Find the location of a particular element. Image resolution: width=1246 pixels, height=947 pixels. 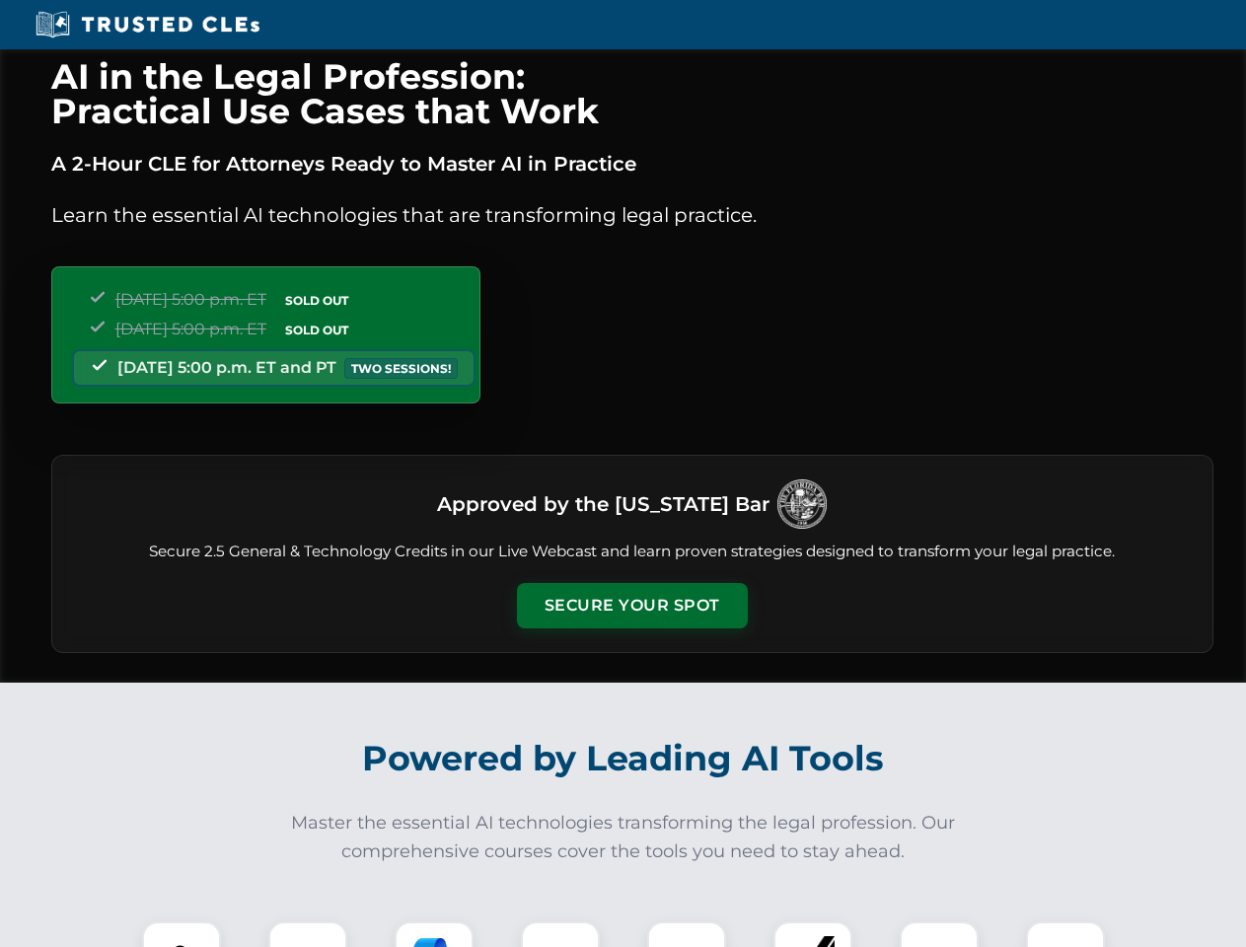

p: Secure 2.5 General & Technology Credits in our Live Webcast and learn proven strategies designed ... is located at coordinates (633, 552).